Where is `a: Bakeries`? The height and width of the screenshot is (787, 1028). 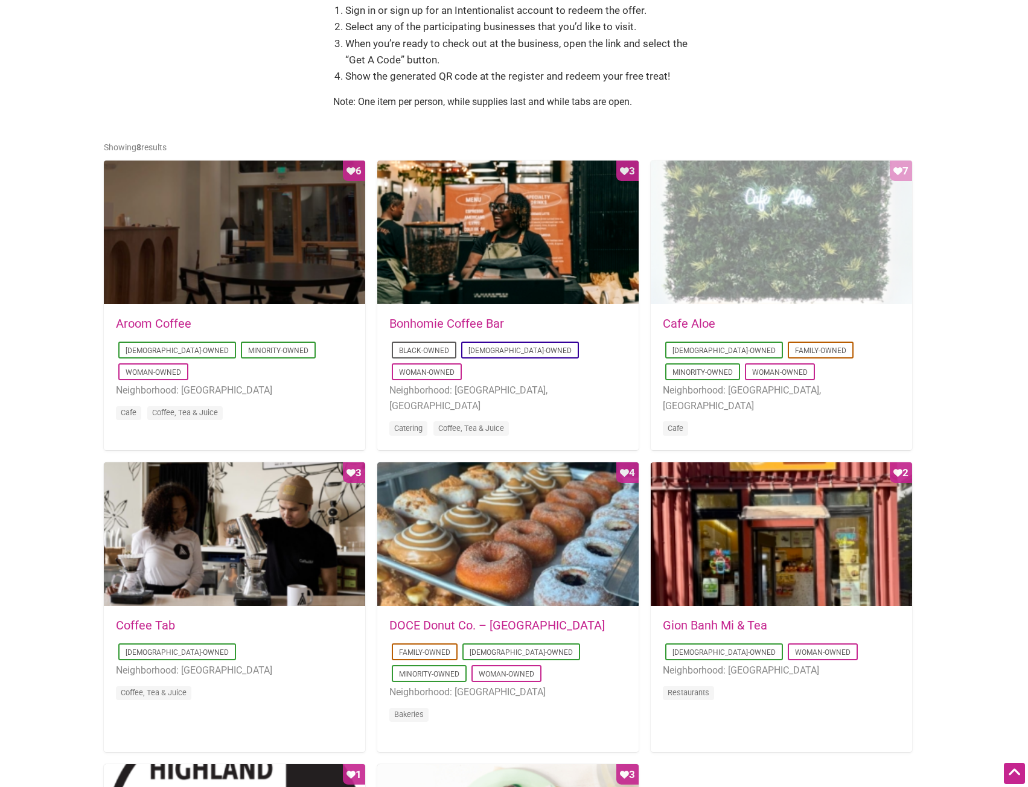
a: Bakeries is located at coordinates (409, 714).